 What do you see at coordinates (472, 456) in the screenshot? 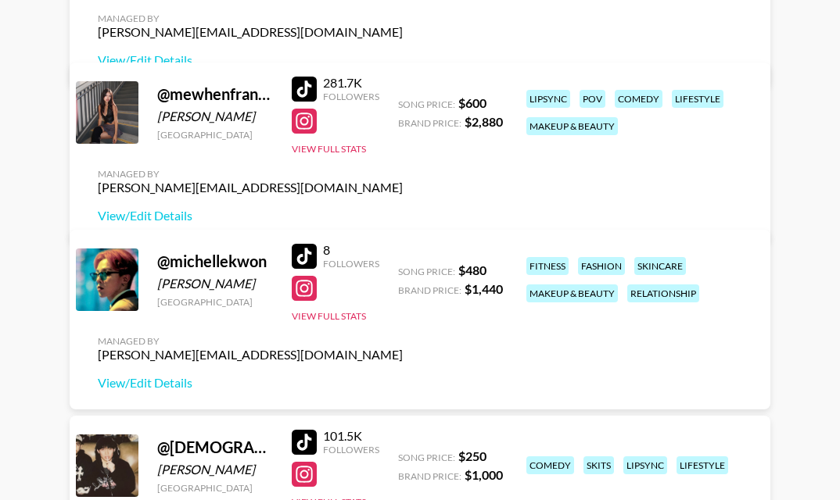
I see `strong: $ 250` at bounding box center [472, 456].